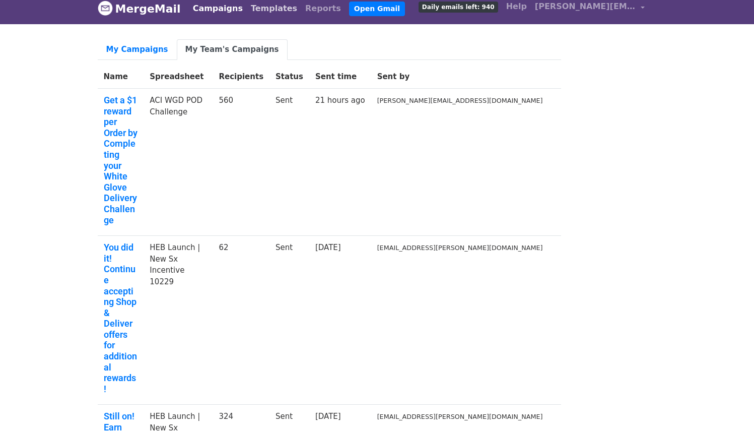  Describe the element at coordinates (121, 160) in the screenshot. I see `a: Get a $1 reward per Order by Completing your White Glove Delivery Challenge` at that location.